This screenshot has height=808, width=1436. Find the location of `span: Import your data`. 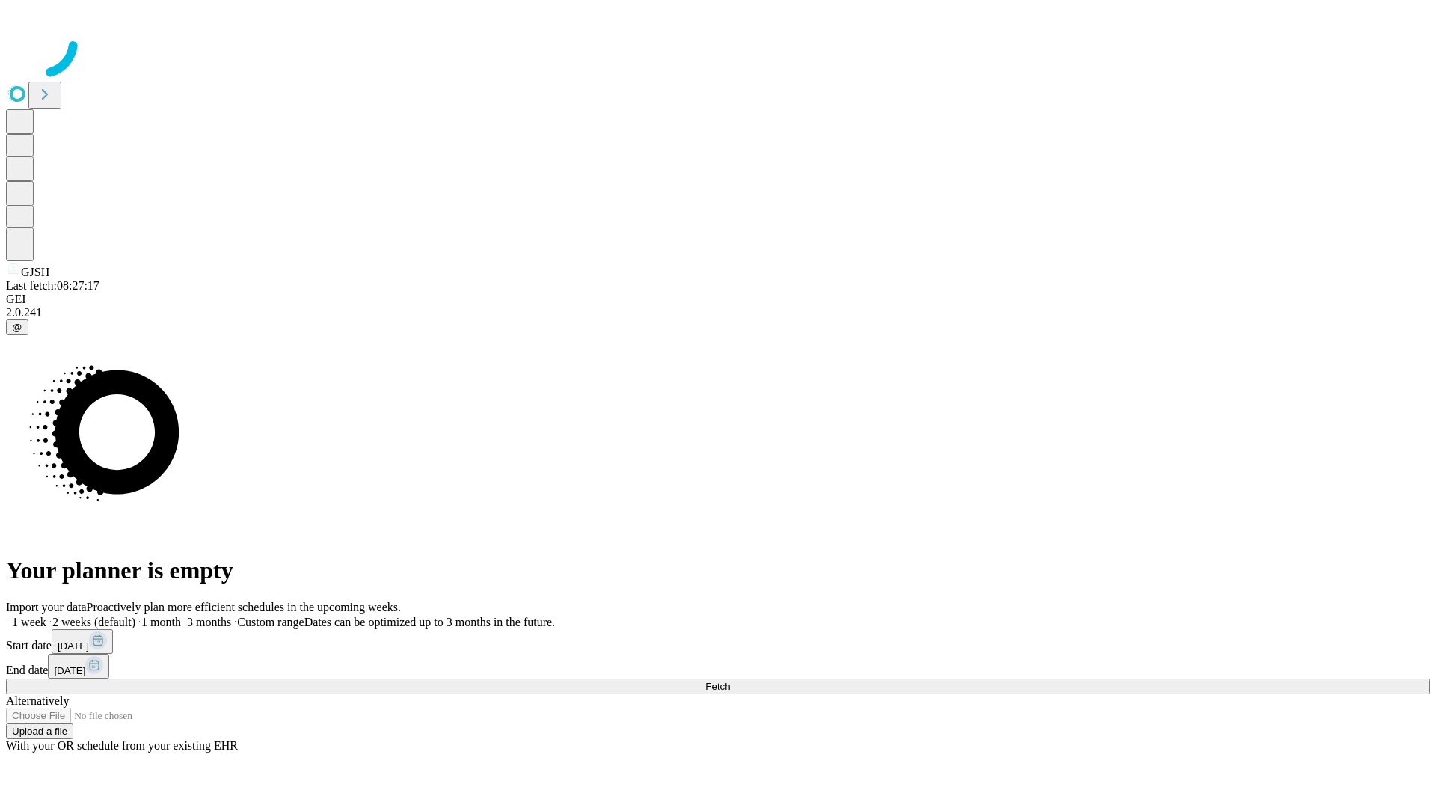

span: Import your data is located at coordinates (46, 607).